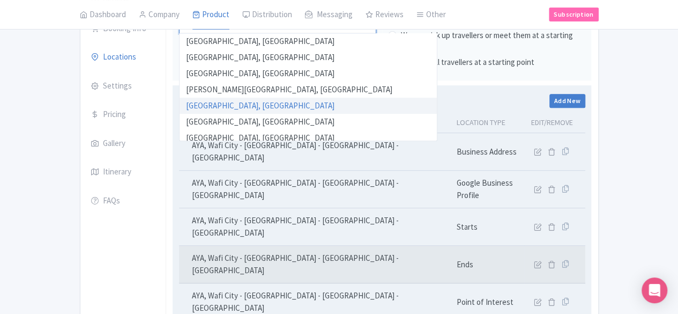  Describe the element at coordinates (487, 152) in the screenshot. I see `td: Business Address` at that location.